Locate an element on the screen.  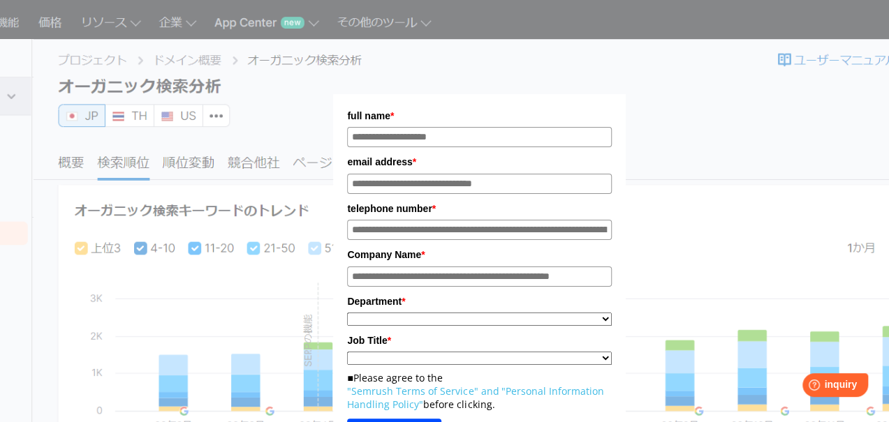
font: telephone number is located at coordinates (389, 209).